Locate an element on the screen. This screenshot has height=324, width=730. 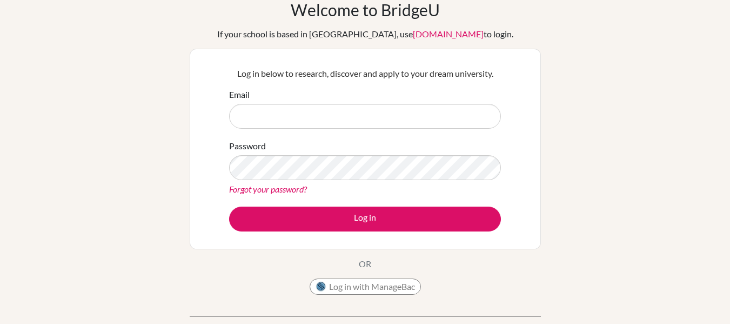
button: Log in with ManageBac is located at coordinates (365, 287).